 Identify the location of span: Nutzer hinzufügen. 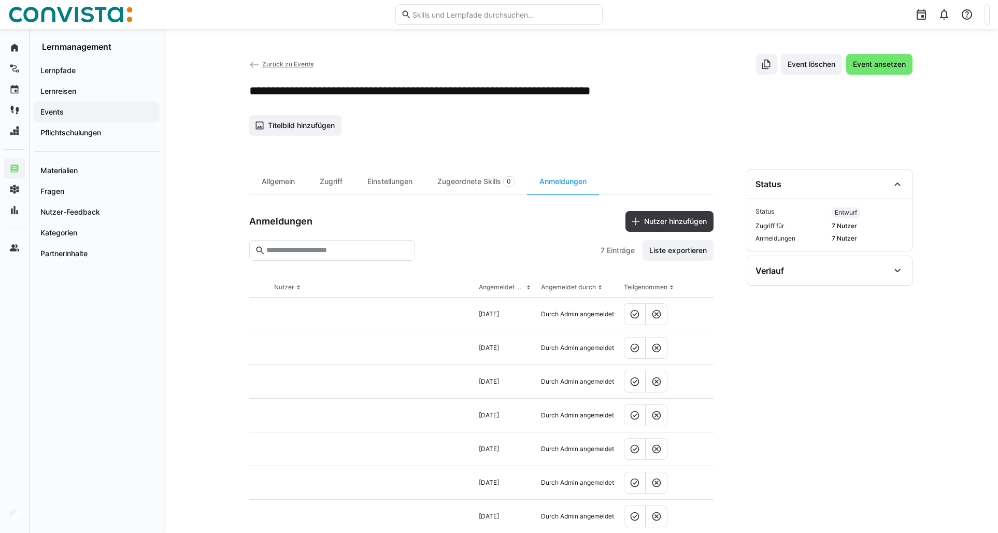
(675, 221).